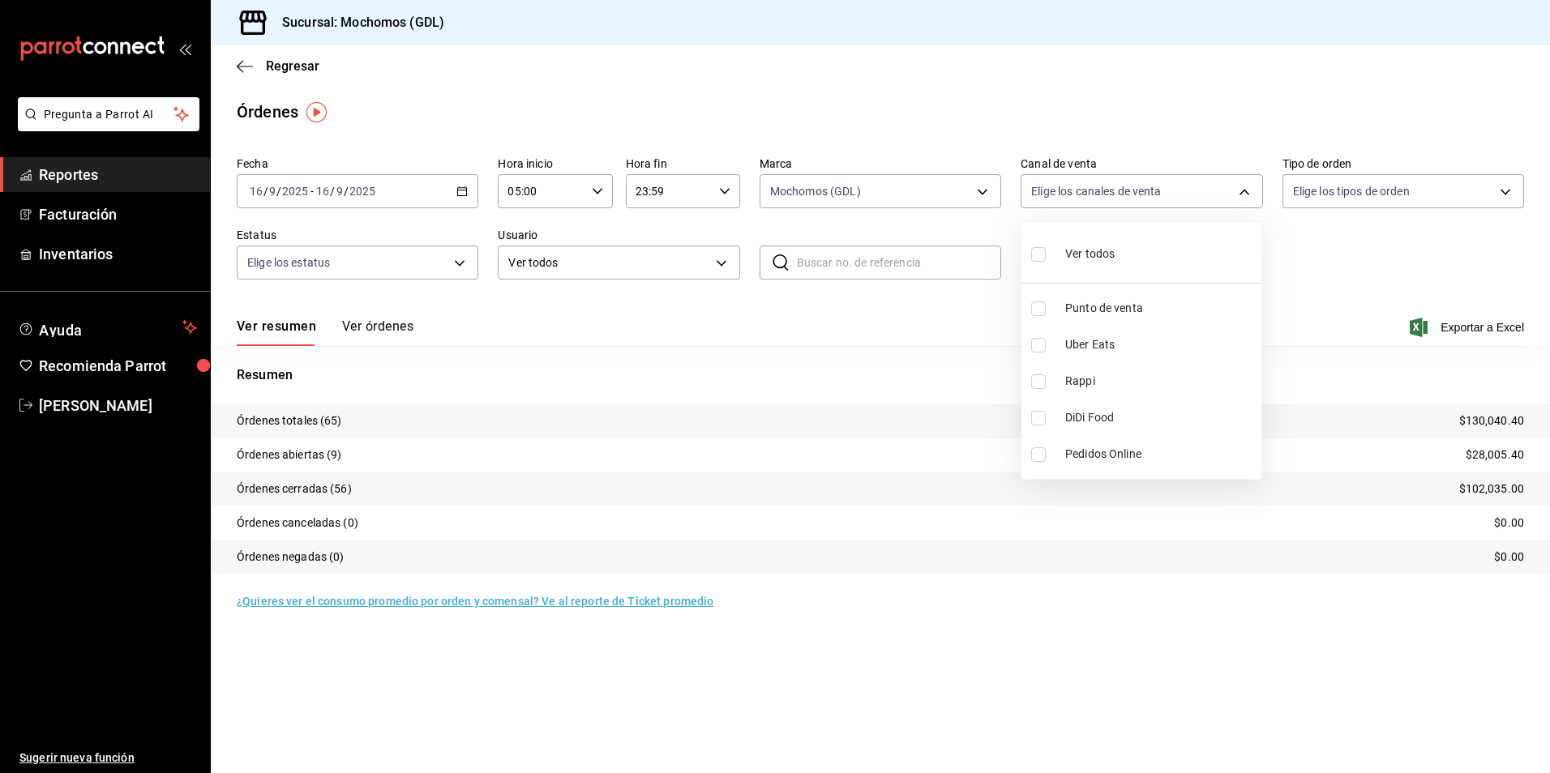  Describe the element at coordinates (1089, 254) in the screenshot. I see `span: Ver todos` at that location.